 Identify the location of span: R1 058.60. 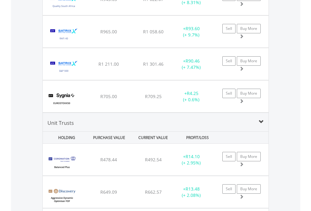
(153, 31).